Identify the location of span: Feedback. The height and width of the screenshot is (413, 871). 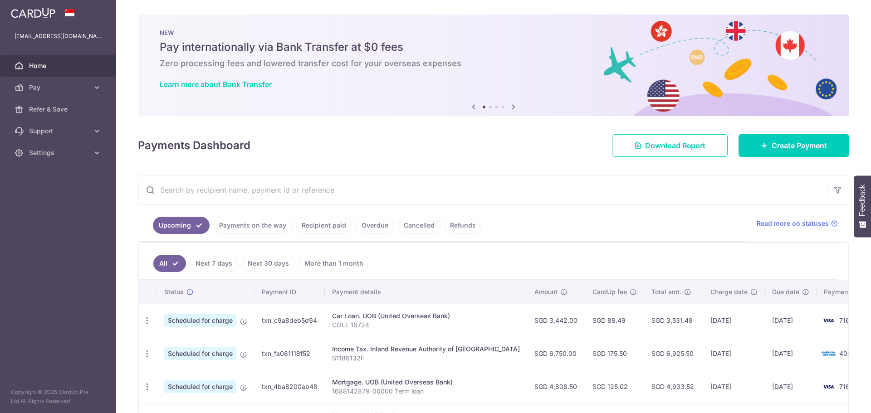
(863, 201).